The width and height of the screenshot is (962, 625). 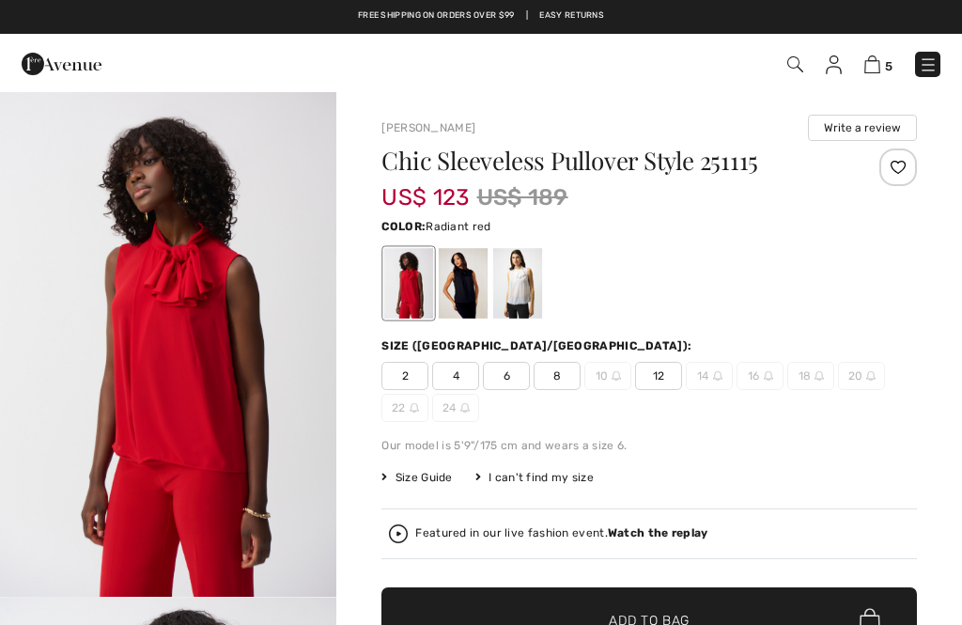 What do you see at coordinates (424, 188) in the screenshot?
I see `span: US$ 123` at bounding box center [424, 188].